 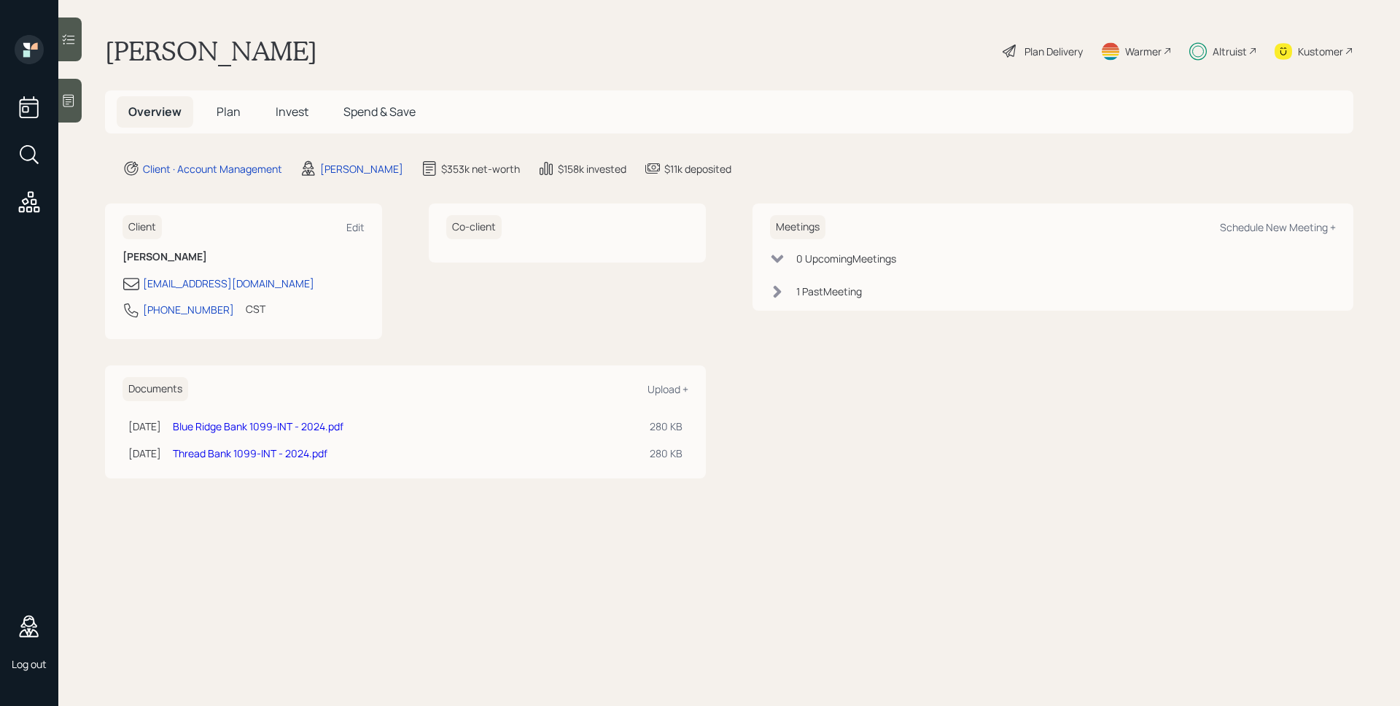 I want to click on div: Warmer, so click(x=1143, y=51).